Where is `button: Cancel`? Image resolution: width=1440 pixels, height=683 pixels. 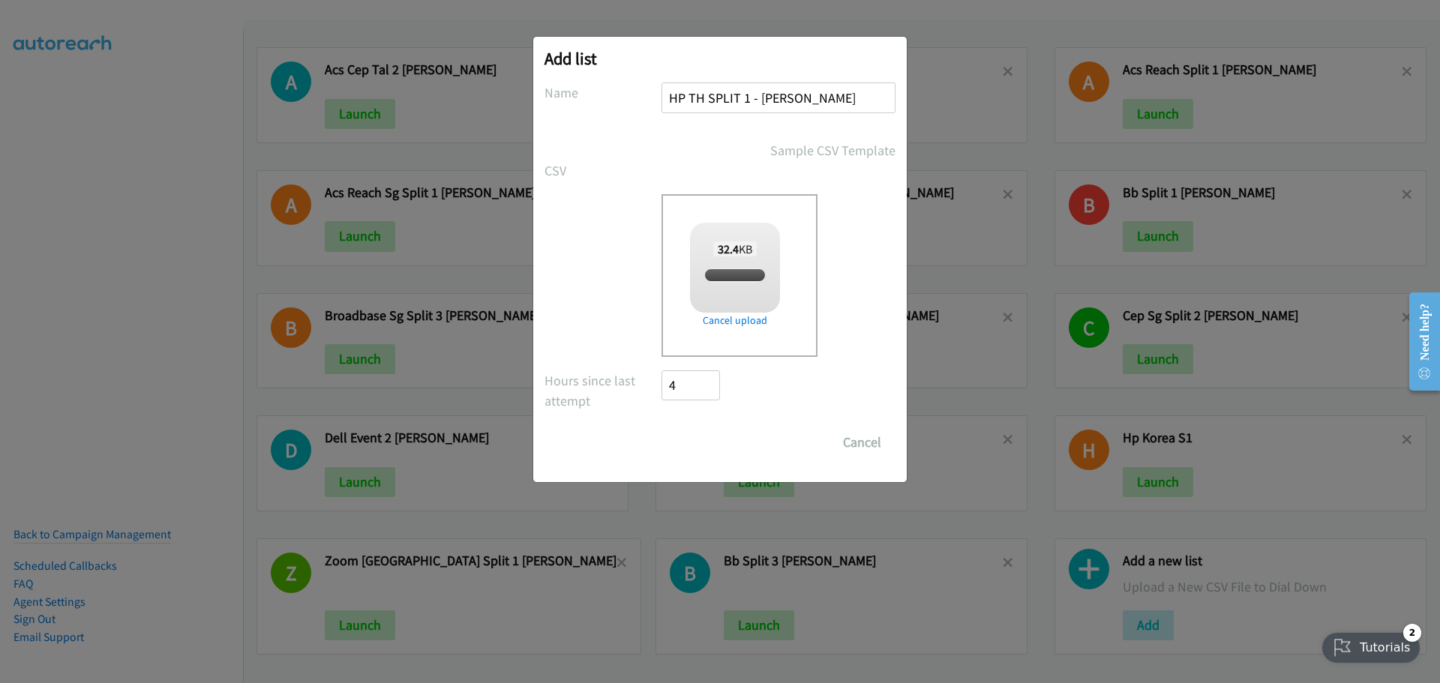 button: Cancel is located at coordinates (862, 442).